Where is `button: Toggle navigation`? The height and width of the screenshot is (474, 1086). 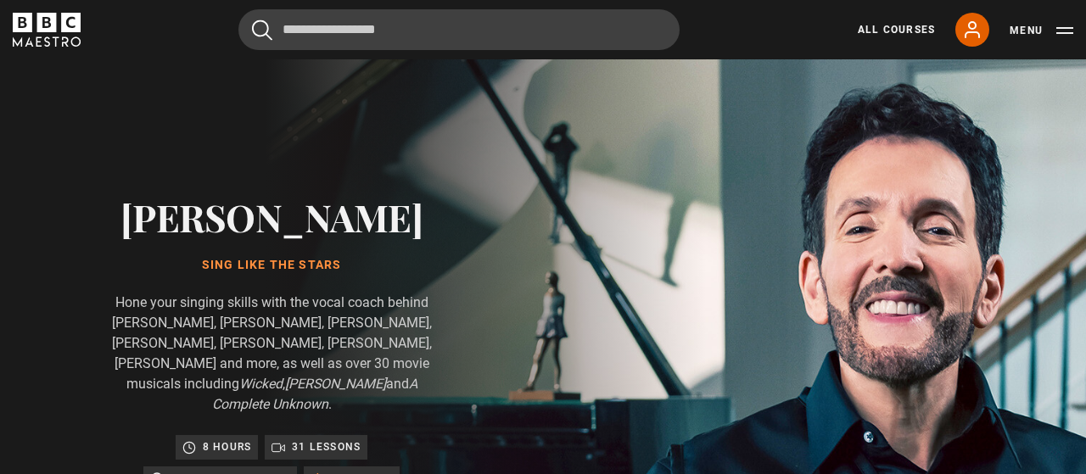 button: Toggle navigation is located at coordinates (1041, 31).